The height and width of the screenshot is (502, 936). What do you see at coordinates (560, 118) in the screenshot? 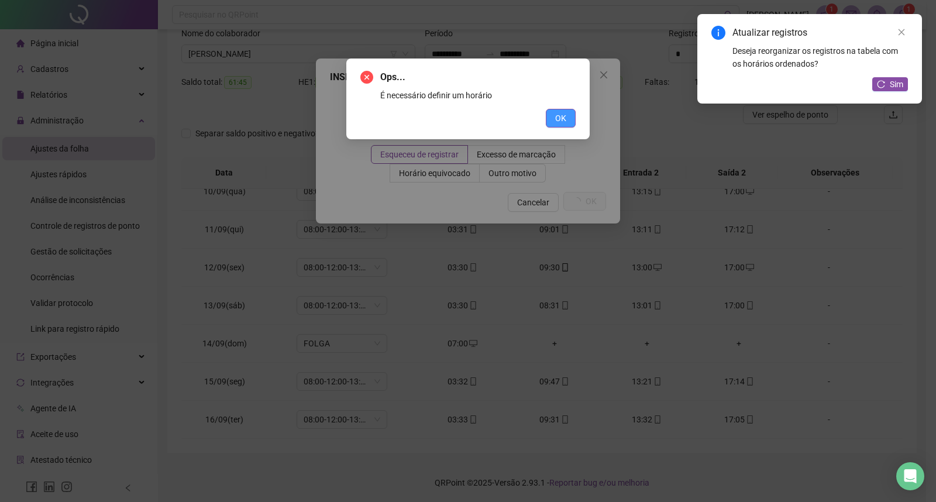
I see `span: OK` at bounding box center [560, 118].